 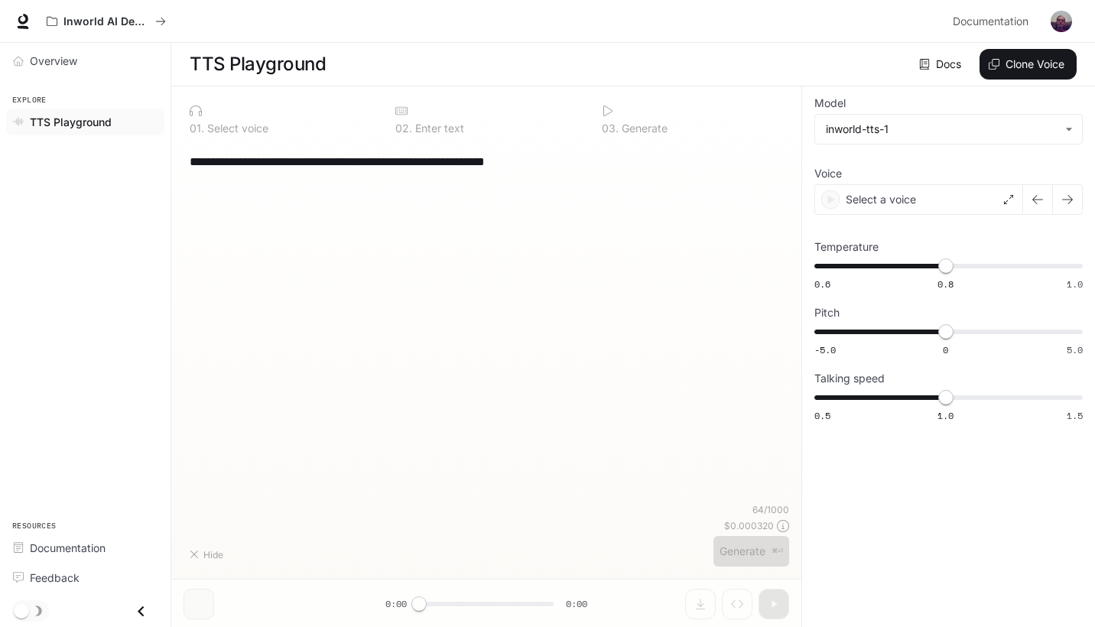 I want to click on p: Model, so click(x=829, y=103).